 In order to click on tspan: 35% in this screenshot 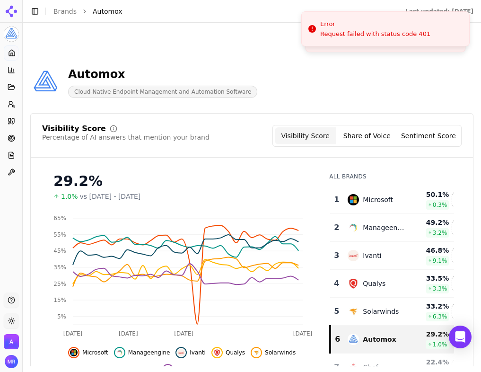, I will do `click(60, 267)`.